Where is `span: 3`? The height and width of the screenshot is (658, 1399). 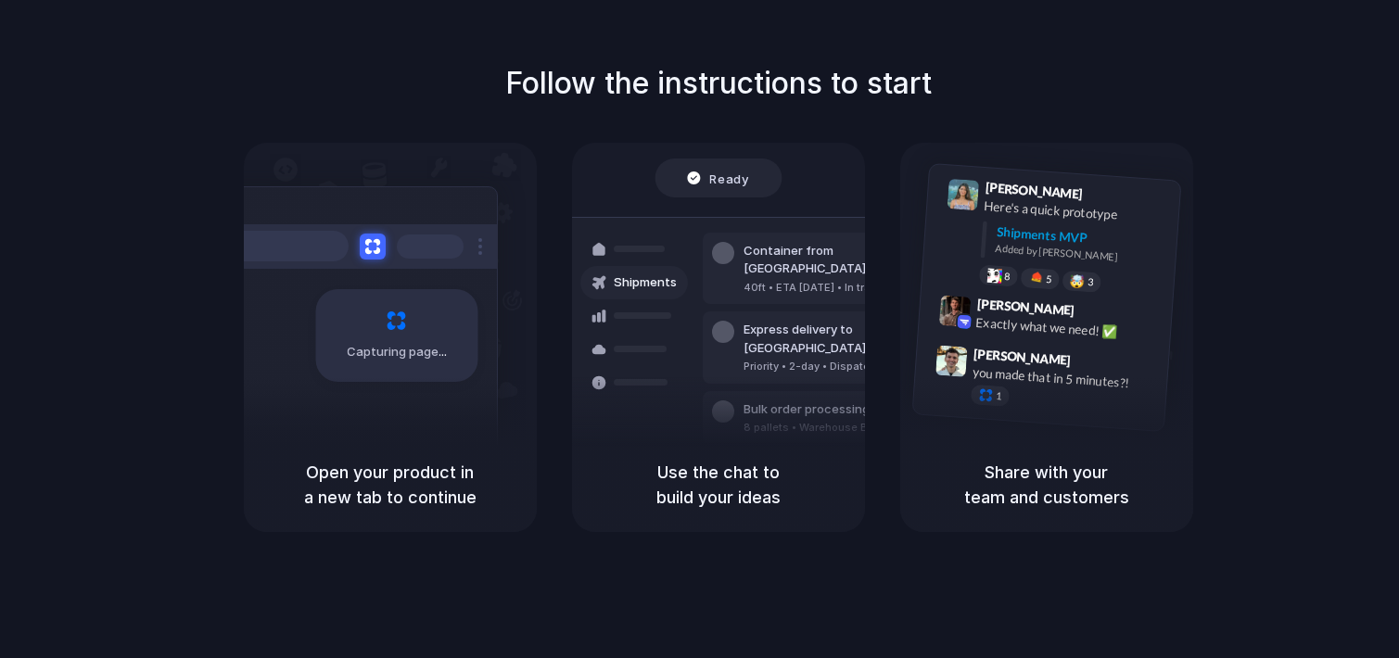 span: 3 is located at coordinates (1089, 281).